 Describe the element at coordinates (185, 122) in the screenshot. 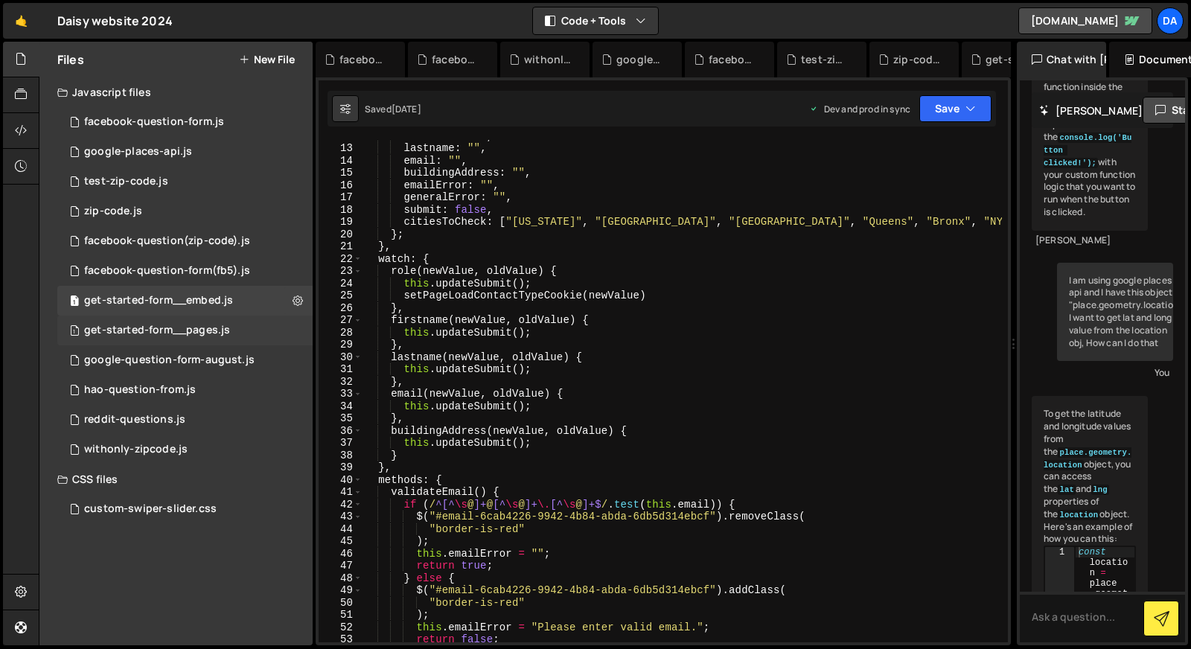

I see `div: 5083/14236.js` at that location.